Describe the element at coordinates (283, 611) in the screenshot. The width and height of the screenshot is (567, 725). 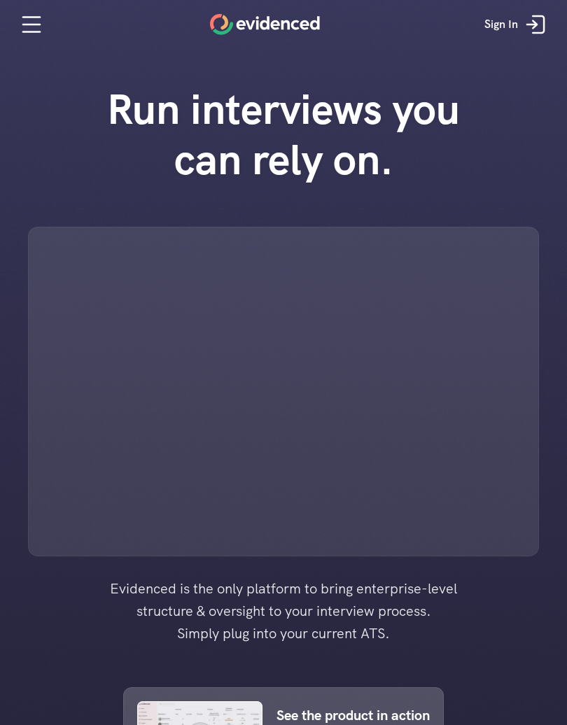
I see `h4: Evidenced is the only platform to bring enterprise-level structure & oversight to your interview ...` at that location.